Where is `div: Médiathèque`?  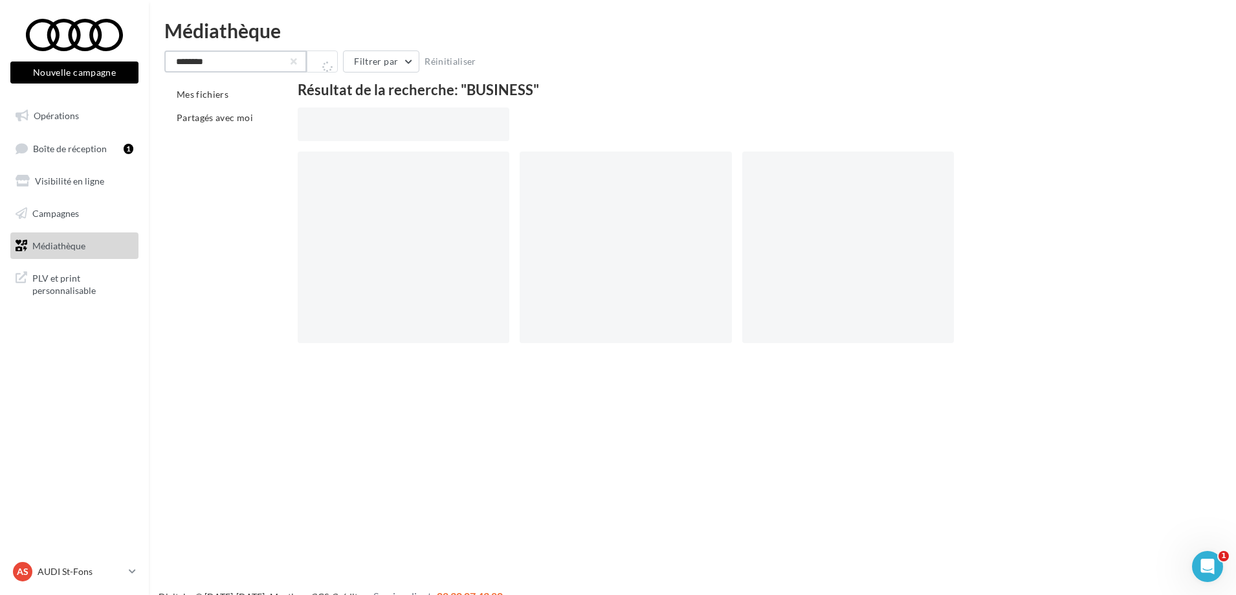
div: Médiathèque is located at coordinates (693, 30).